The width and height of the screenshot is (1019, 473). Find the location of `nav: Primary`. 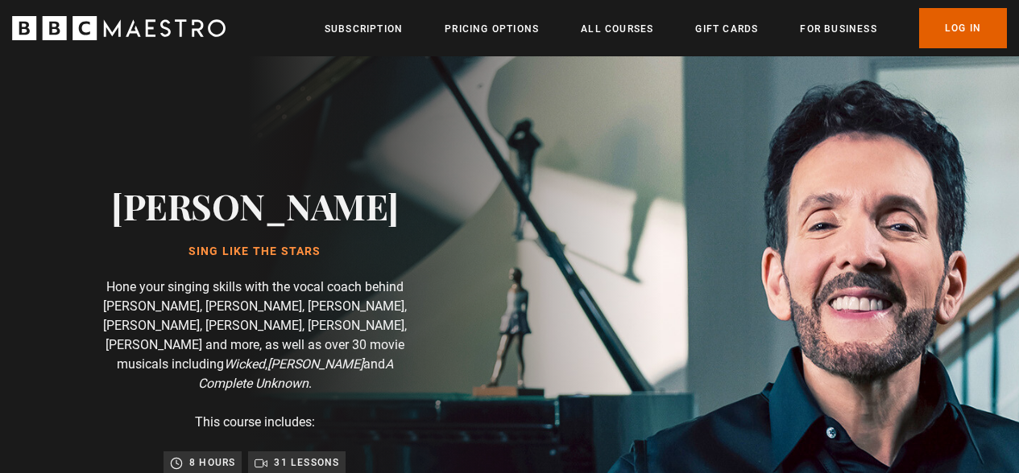

nav: Primary is located at coordinates (665, 28).